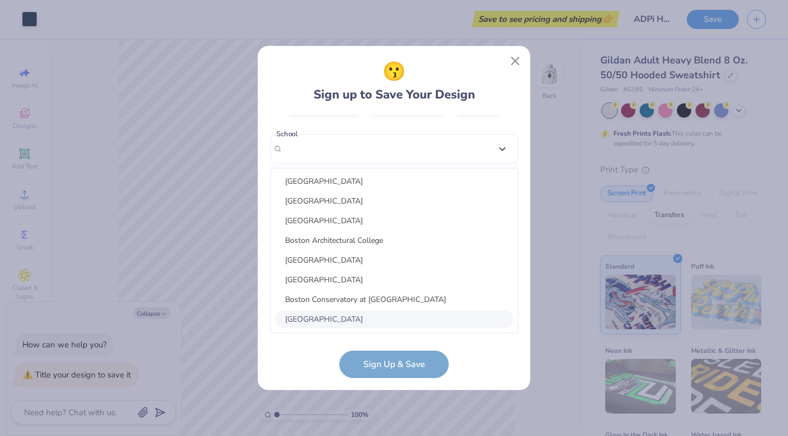 This screenshot has width=788, height=436. What do you see at coordinates (515, 61) in the screenshot?
I see `button: Close` at bounding box center [515, 61].